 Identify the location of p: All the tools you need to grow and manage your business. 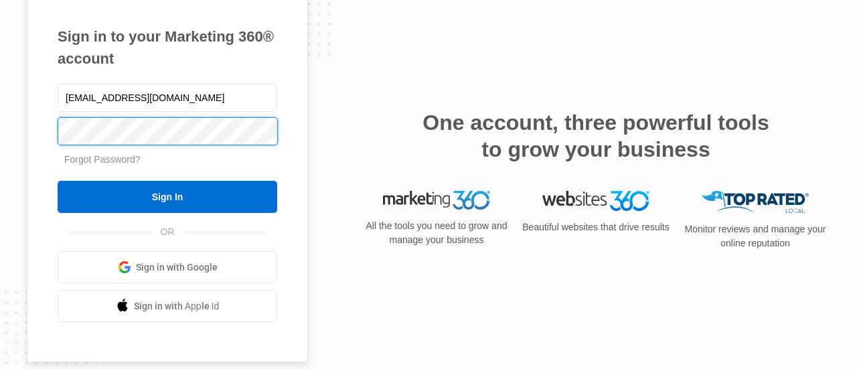
(437, 233).